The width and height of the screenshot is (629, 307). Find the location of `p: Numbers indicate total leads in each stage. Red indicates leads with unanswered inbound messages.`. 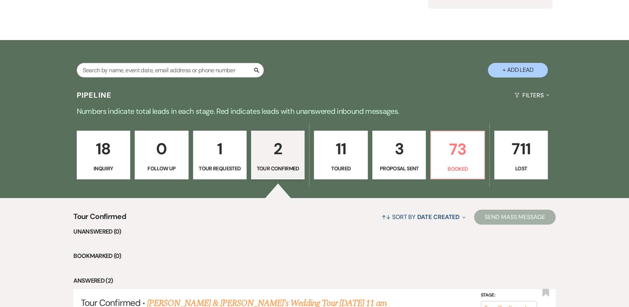

p: Numbers indicate total leads in each stage. Red indicates leads with unanswered inbound messages. is located at coordinates (315, 111).